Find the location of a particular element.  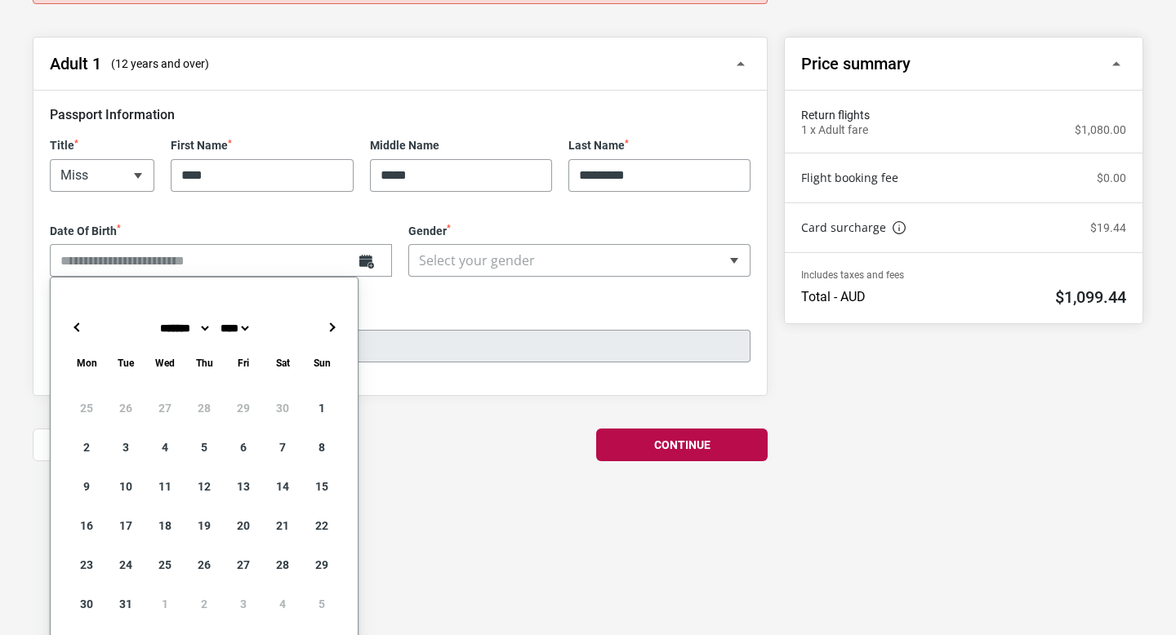

div: 8 is located at coordinates (322, 447).